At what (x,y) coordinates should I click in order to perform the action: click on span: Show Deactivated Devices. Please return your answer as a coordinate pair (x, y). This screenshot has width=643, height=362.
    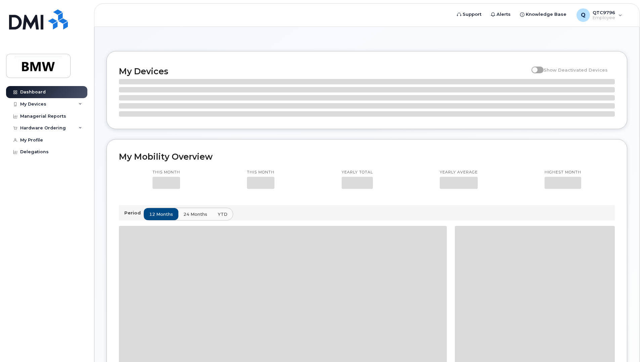
    Looking at the image, I should click on (576, 70).